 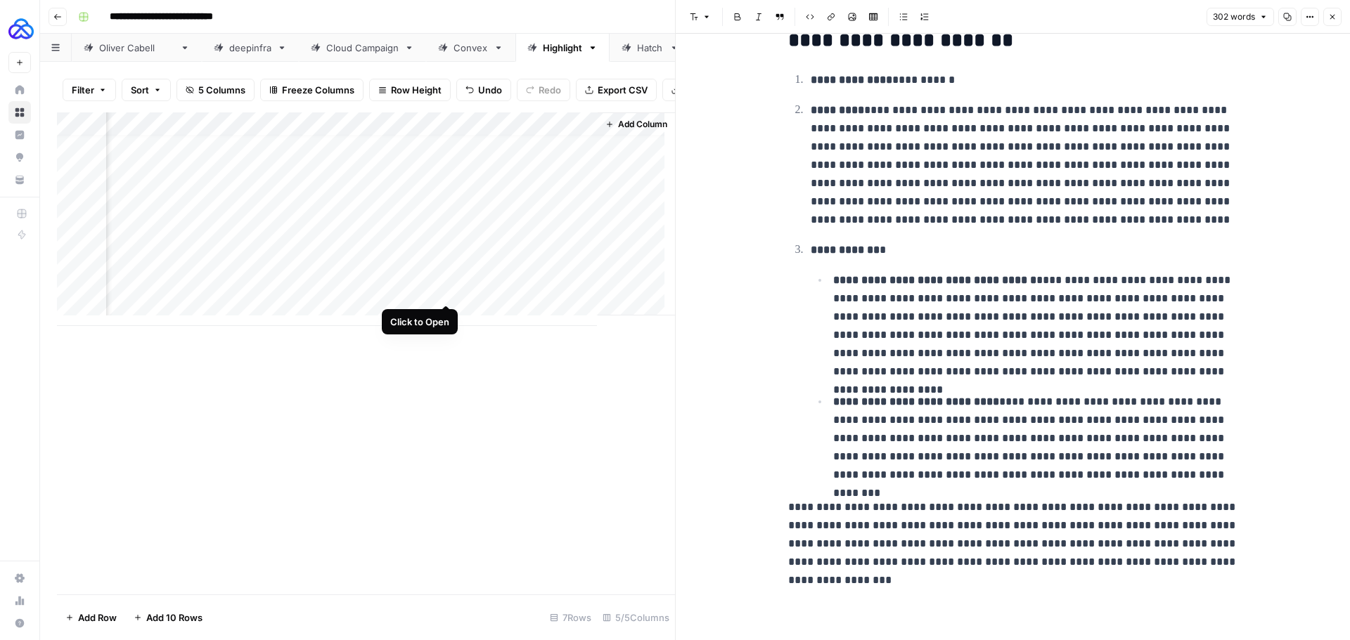 What do you see at coordinates (20, 112) in the screenshot?
I see `a: Browse` at bounding box center [20, 112].